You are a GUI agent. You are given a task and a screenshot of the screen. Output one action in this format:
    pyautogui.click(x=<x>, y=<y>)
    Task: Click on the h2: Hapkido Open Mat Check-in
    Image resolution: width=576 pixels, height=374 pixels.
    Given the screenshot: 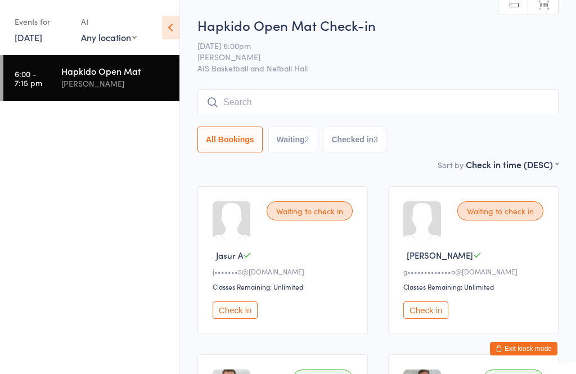 What is the action you would take?
    pyautogui.click(x=378, y=25)
    